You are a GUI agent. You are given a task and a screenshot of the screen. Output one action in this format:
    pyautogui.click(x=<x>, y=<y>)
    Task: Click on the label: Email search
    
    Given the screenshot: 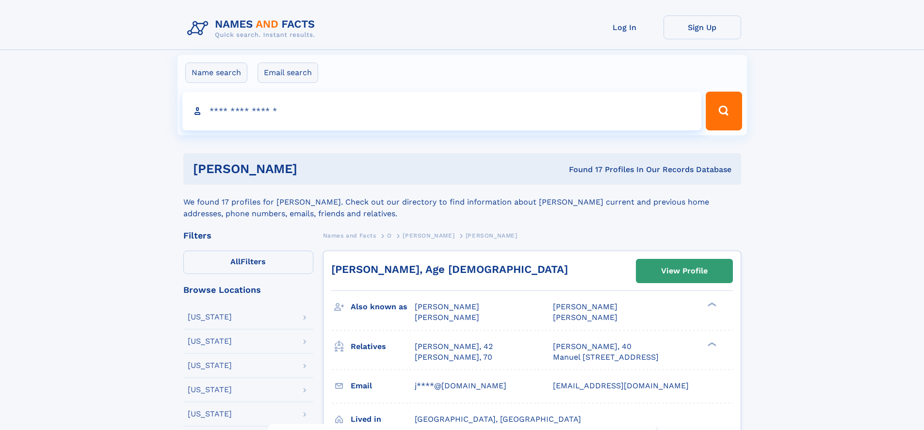 What is the action you would take?
    pyautogui.click(x=288, y=73)
    